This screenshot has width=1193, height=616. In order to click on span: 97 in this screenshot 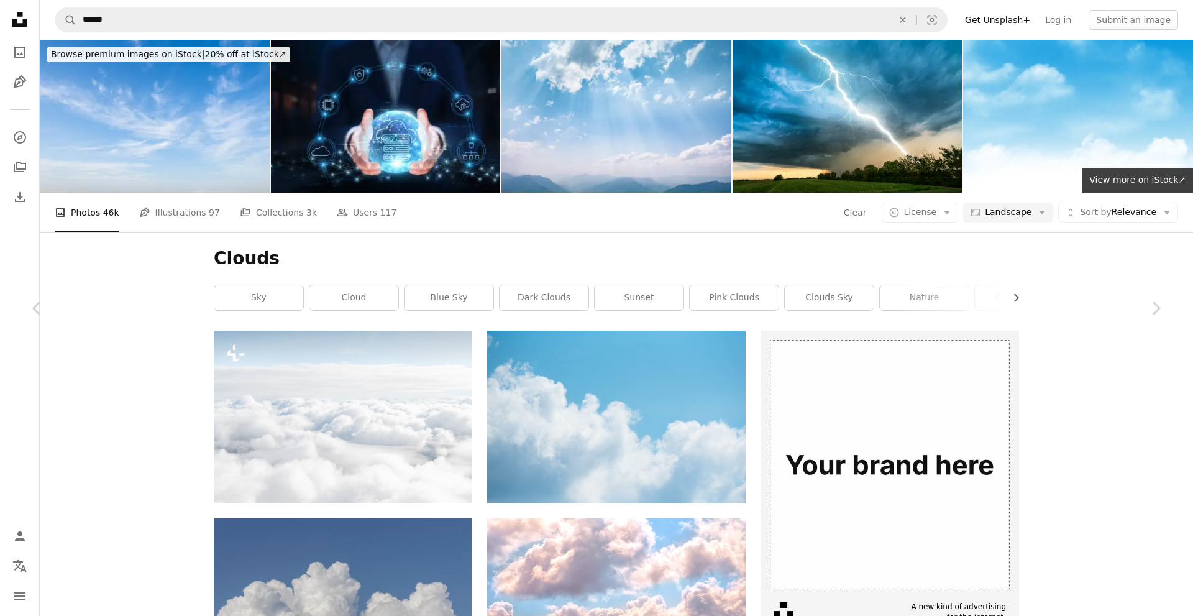, I will do `click(214, 212)`.